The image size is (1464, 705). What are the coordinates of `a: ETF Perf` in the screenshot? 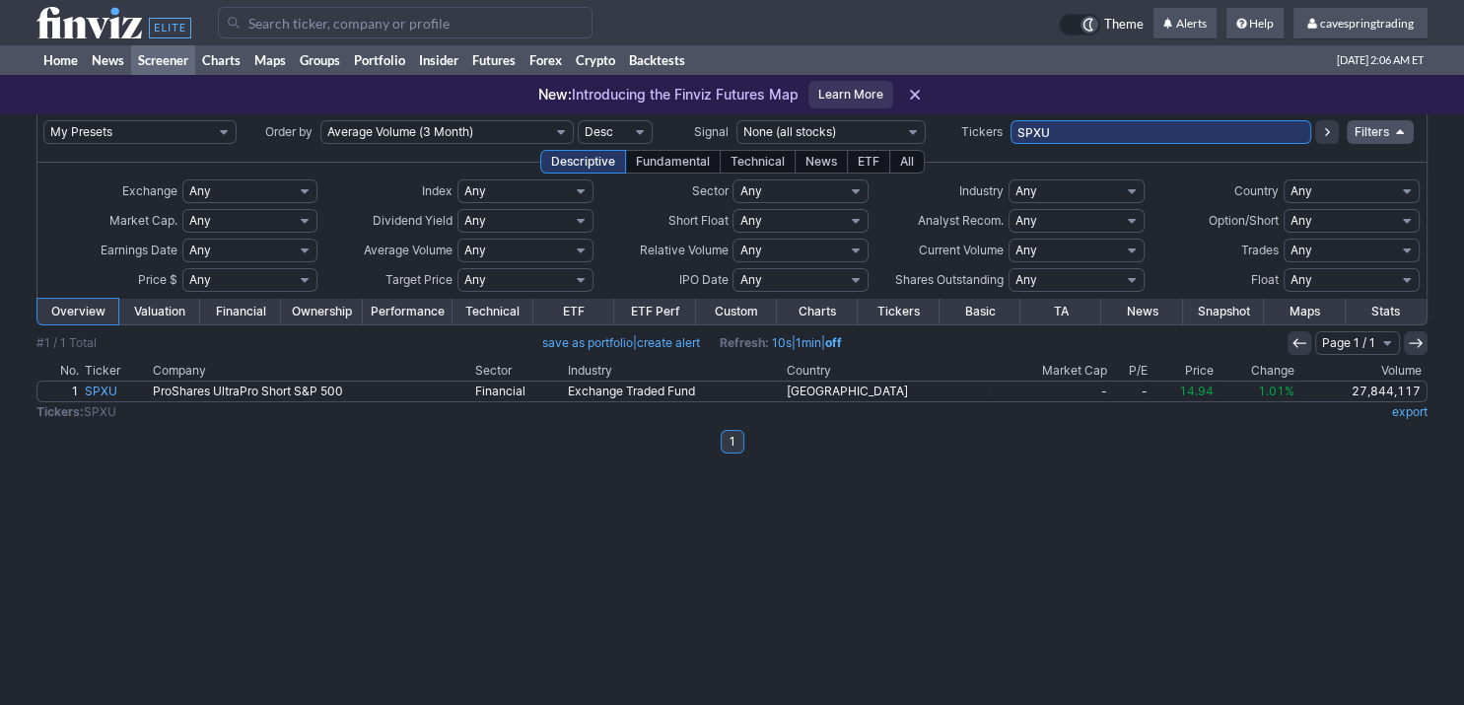 It's located at (655, 312).